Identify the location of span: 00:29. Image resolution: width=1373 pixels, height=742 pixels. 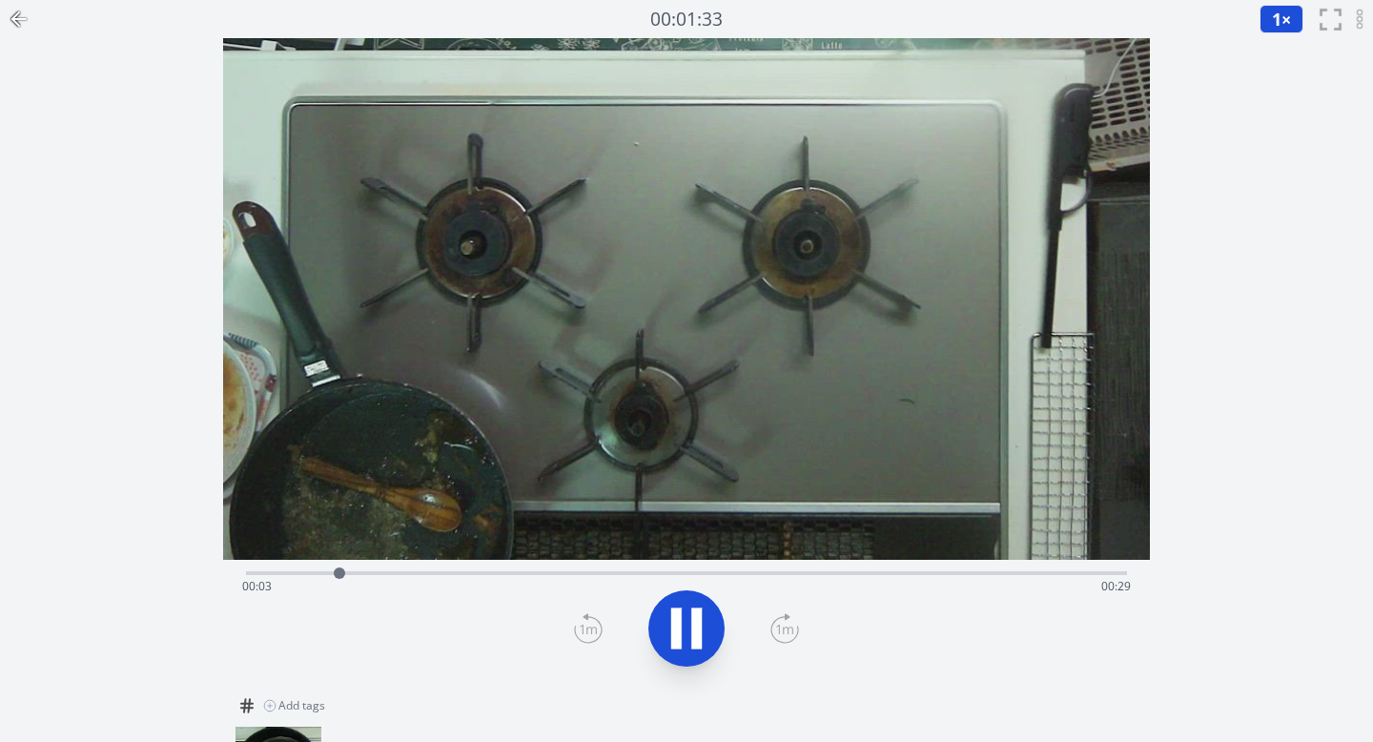
(1115, 585).